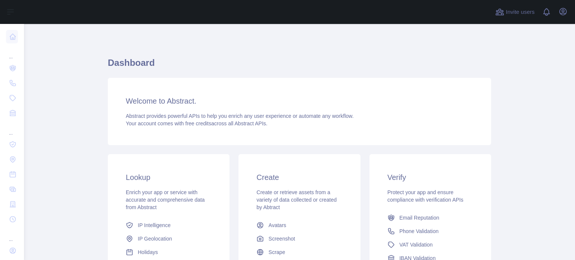 Image resolution: width=575 pixels, height=260 pixels. What do you see at coordinates (299, 252) in the screenshot?
I see `a: Scrape` at bounding box center [299, 252].